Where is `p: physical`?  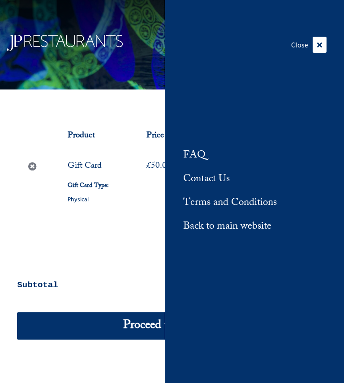 p: physical is located at coordinates (99, 200).